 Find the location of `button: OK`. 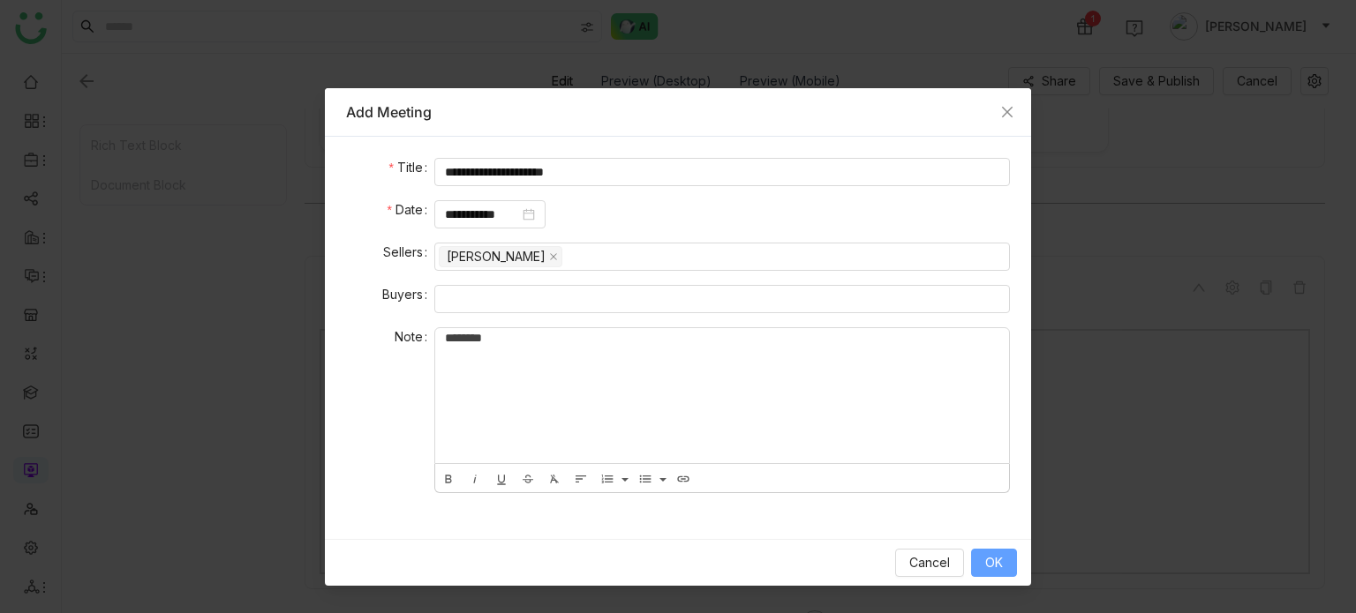

button: OK is located at coordinates (994, 563).